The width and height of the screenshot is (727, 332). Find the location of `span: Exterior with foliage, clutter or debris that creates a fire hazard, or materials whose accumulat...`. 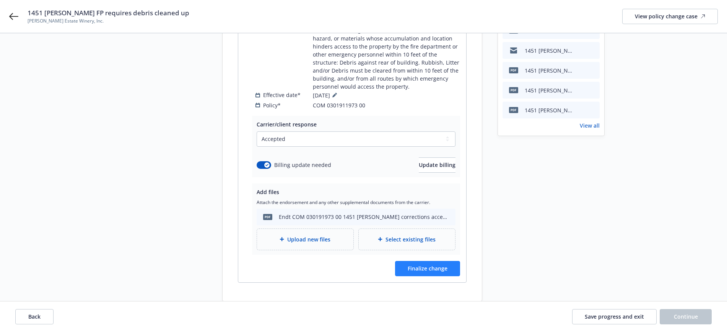

span: Exterior with foliage, clutter or debris that creates a fire hazard, or materials whose accumulat... is located at coordinates (386, 59).